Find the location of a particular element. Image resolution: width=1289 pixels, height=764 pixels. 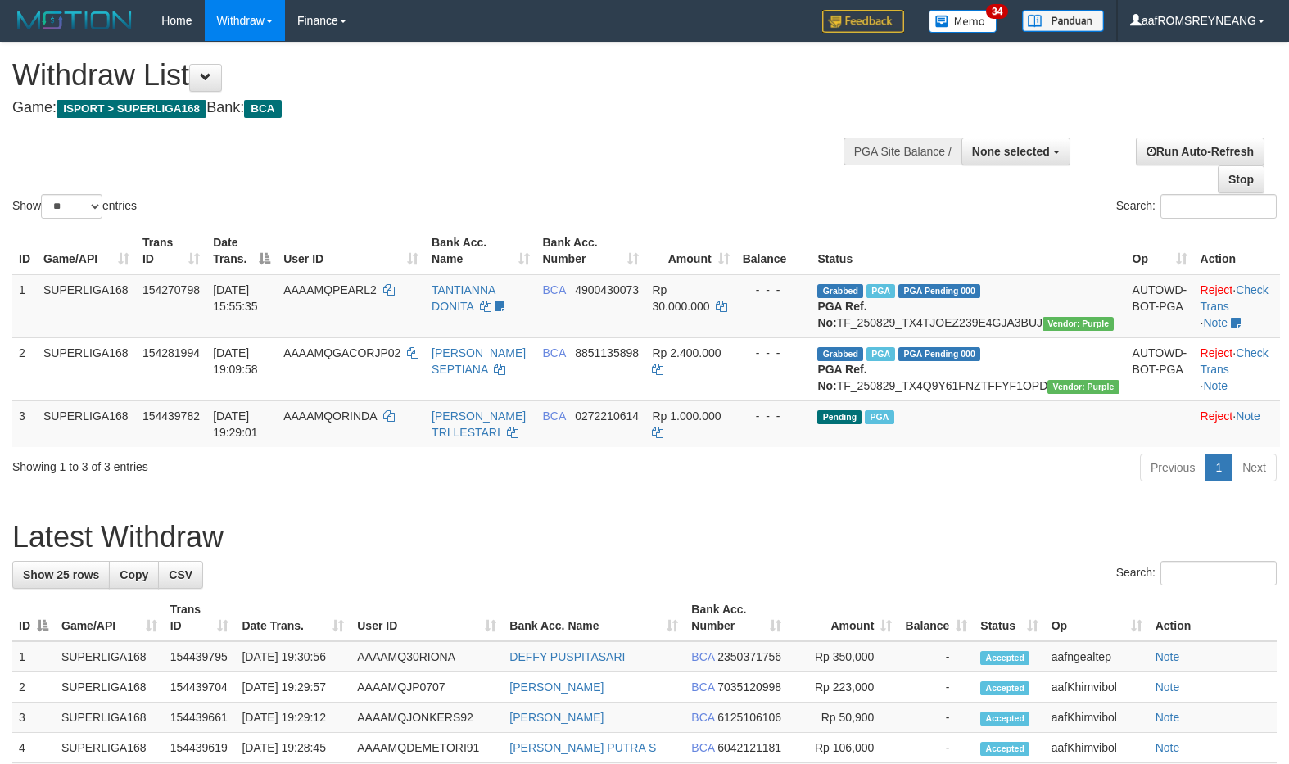

td: TF_250829_TX4Q9Y61FNZTFFYF1OPD is located at coordinates (968, 369).